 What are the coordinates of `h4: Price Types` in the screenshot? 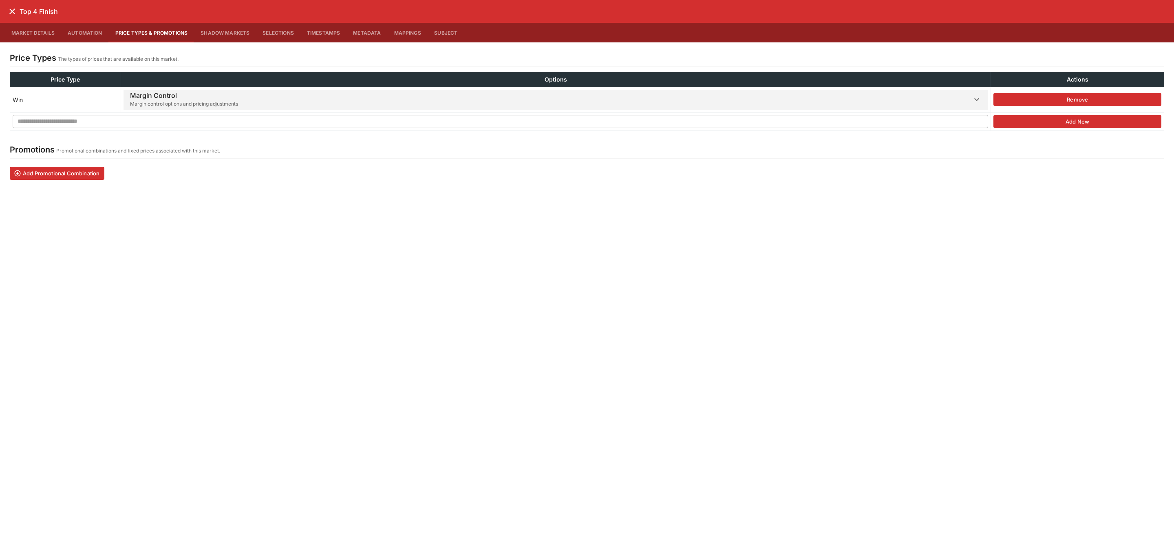 It's located at (33, 58).